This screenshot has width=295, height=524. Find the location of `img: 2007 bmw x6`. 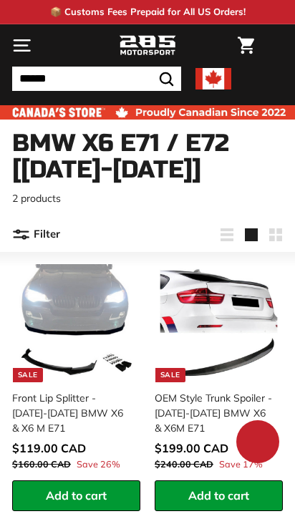

img: 2007 bmw x6 is located at coordinates (76, 323).